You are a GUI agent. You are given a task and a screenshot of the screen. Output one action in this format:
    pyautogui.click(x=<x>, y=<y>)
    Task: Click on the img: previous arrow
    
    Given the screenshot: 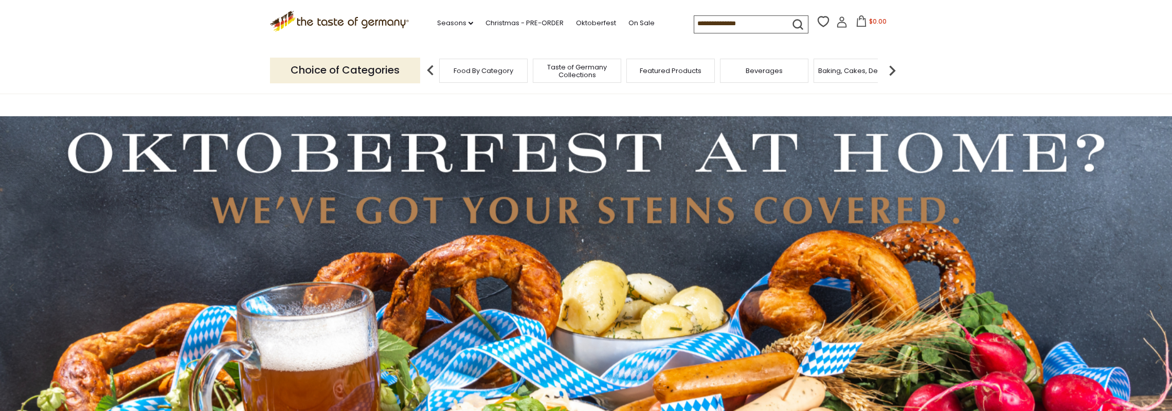 What is the action you would take?
    pyautogui.click(x=431, y=70)
    